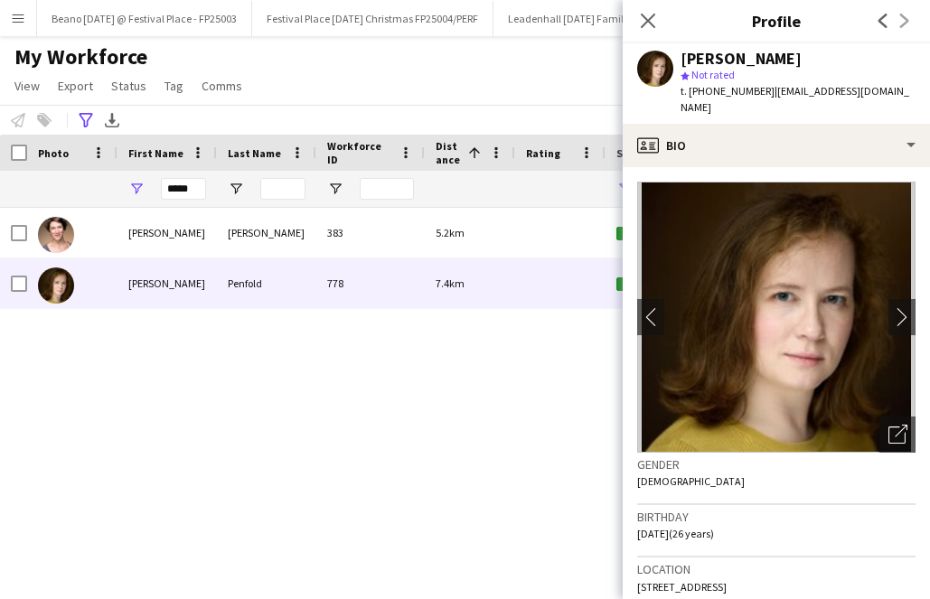 The width and height of the screenshot is (930, 599). Describe the element at coordinates (776, 517) in the screenshot. I see `h3: Birthday` at that location.